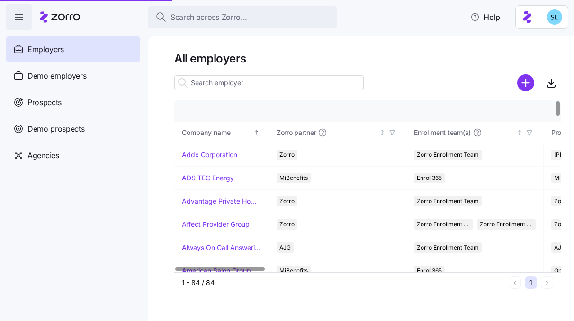 The width and height of the screenshot is (574, 321). I want to click on button: Previous page, so click(515, 283).